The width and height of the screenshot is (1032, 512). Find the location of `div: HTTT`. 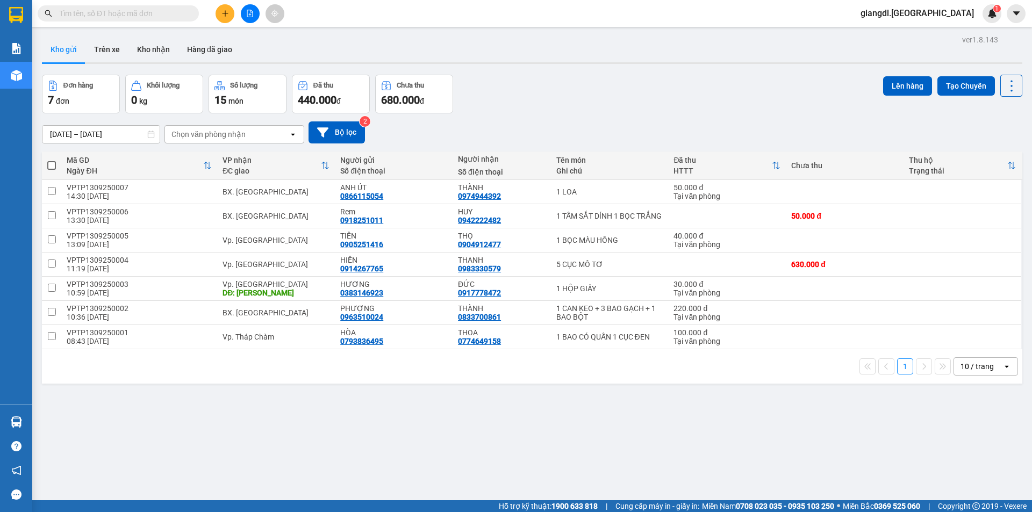

div: HTTT is located at coordinates (723, 171).